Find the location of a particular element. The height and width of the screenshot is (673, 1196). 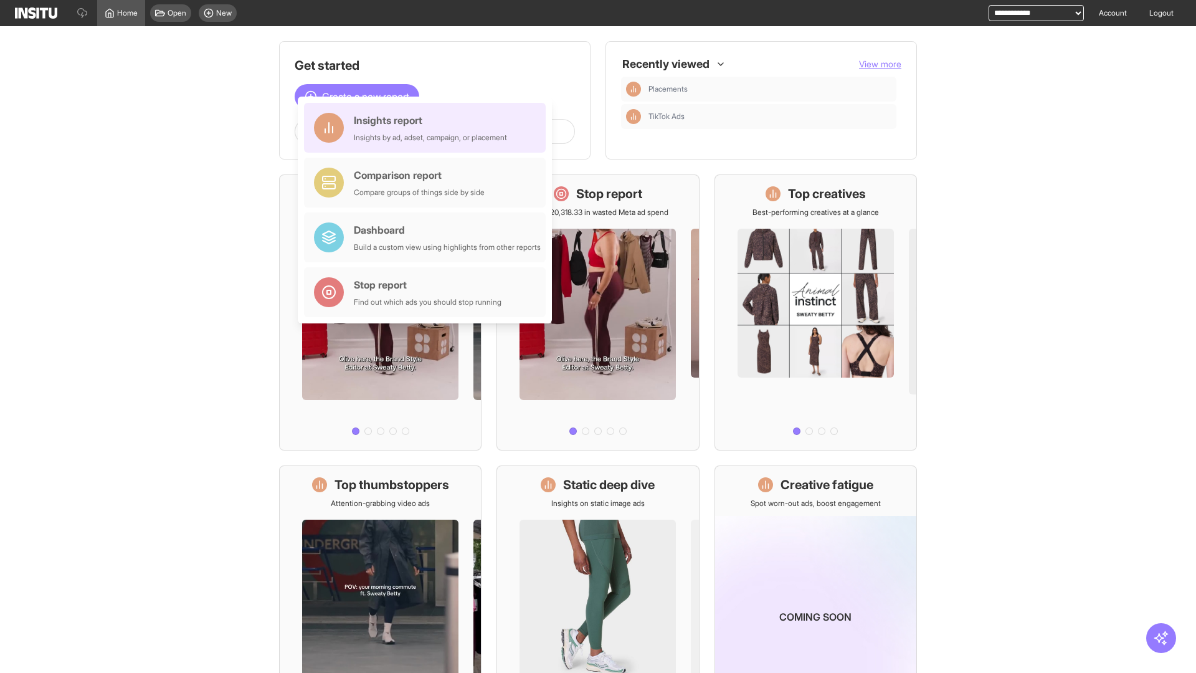

div: Stop report is located at coordinates (427, 285).